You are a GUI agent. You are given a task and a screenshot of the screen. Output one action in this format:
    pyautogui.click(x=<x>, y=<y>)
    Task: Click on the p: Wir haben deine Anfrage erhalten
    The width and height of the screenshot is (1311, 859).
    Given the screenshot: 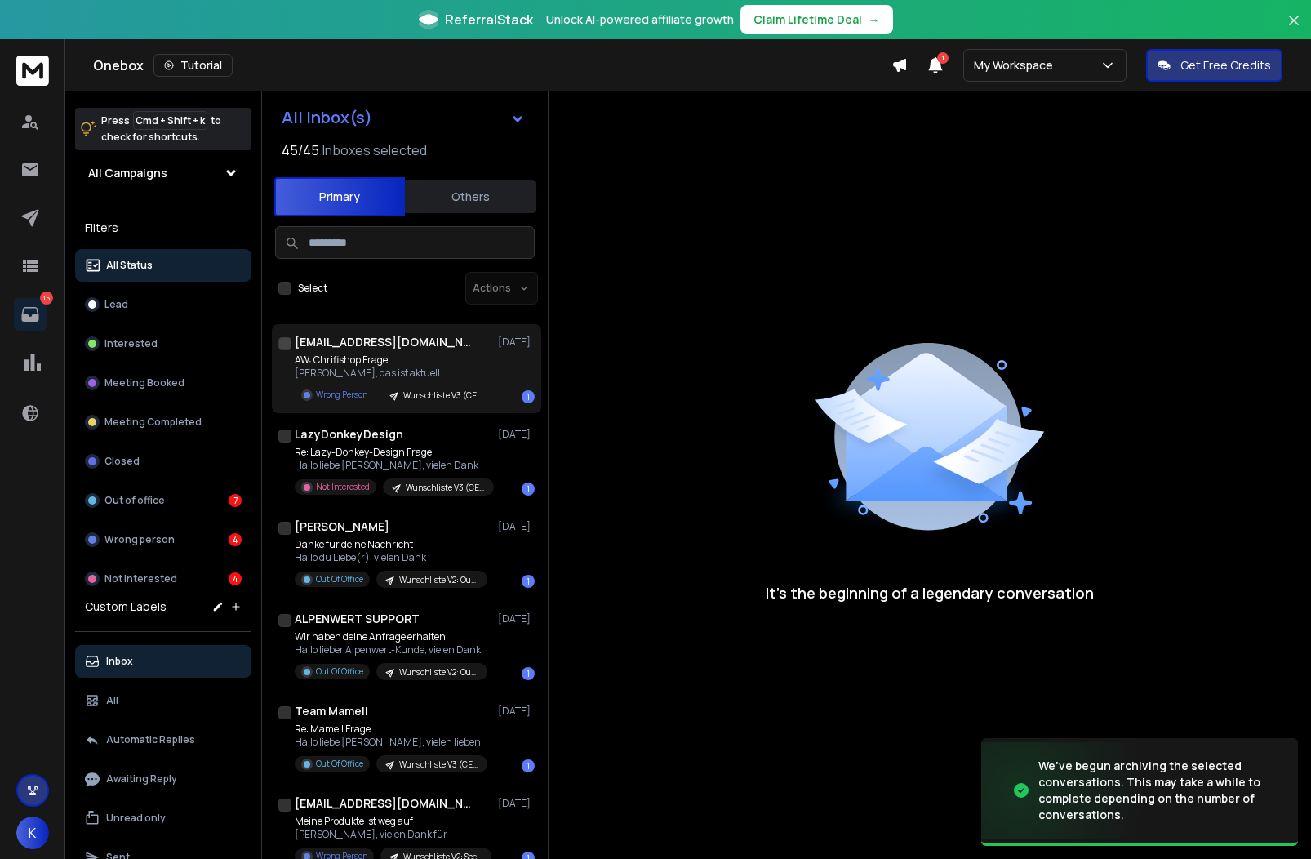 What is the action you would take?
    pyautogui.click(x=391, y=637)
    